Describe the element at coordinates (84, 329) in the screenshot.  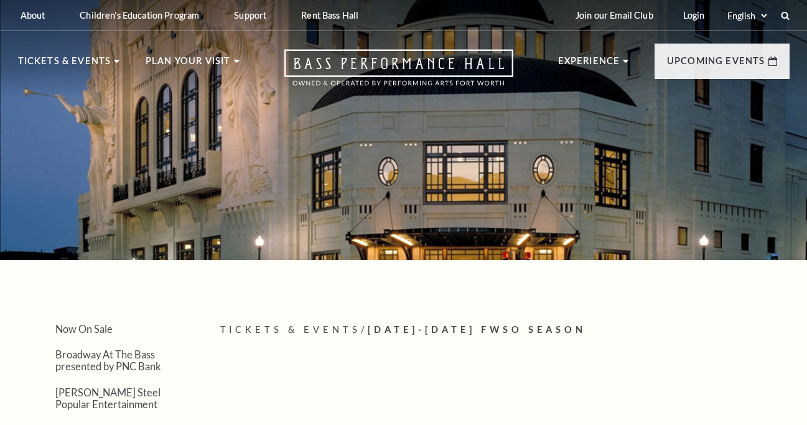
I see `a: Now On Sale` at that location.